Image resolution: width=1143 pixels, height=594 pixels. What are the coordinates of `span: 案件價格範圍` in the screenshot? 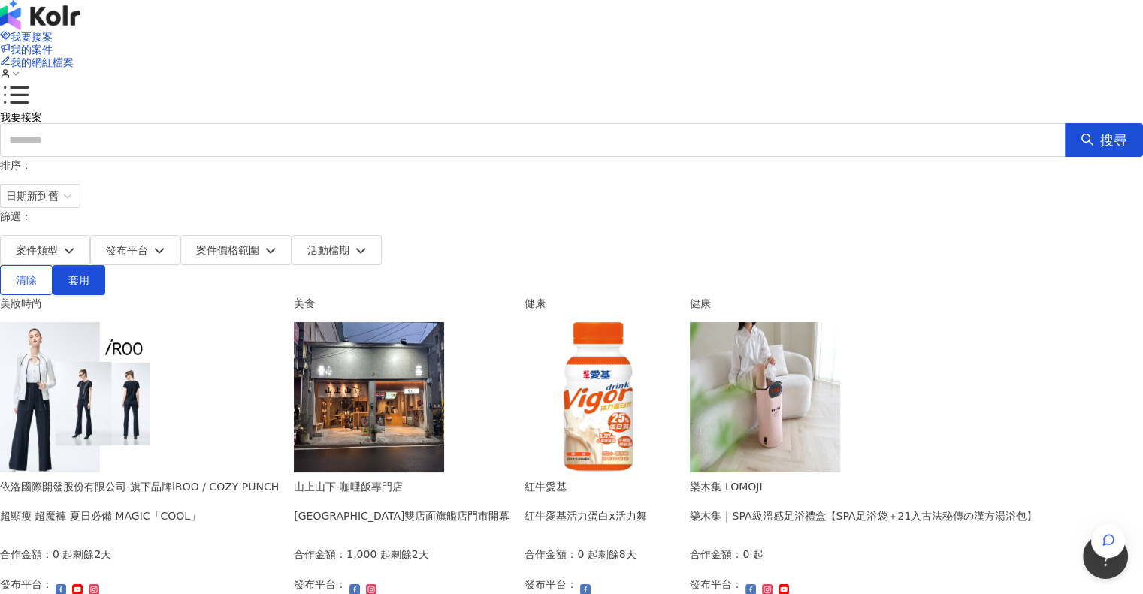 It's located at (228, 250).